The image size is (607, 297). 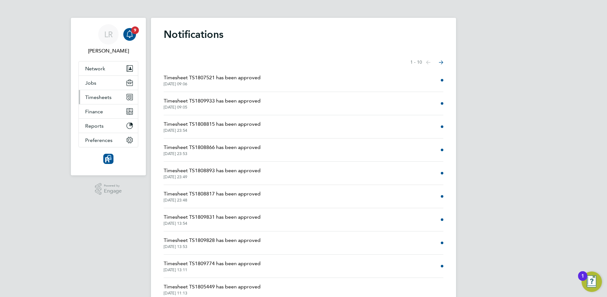 I want to click on span: LR, so click(x=108, y=34).